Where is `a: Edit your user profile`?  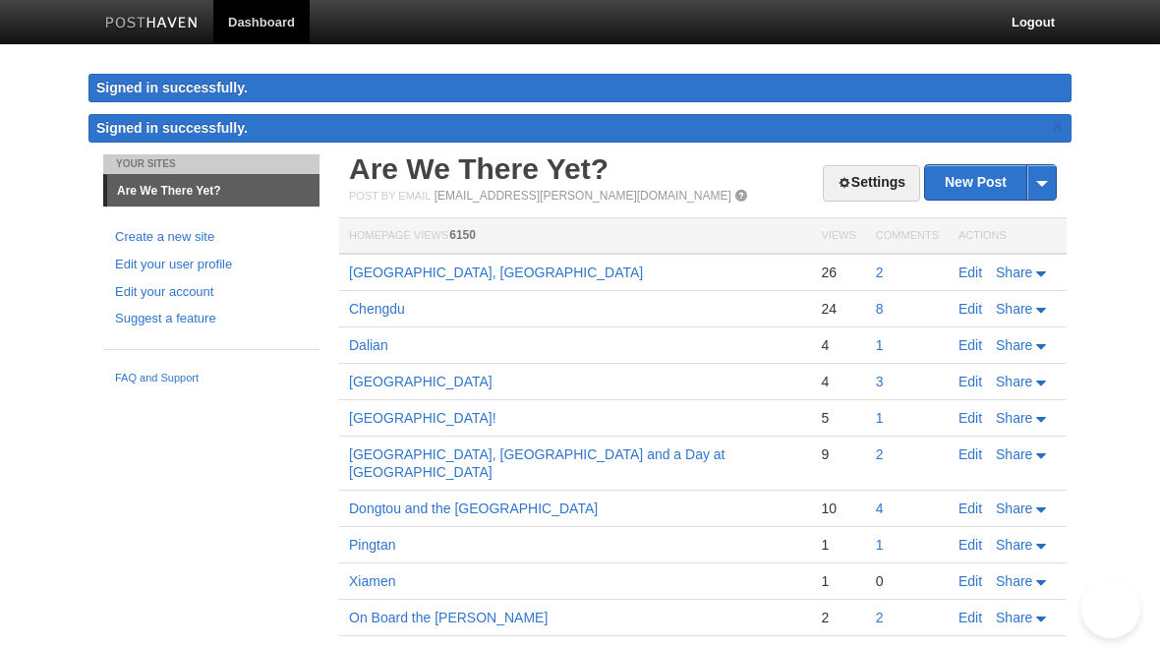 a: Edit your user profile is located at coordinates (211, 264).